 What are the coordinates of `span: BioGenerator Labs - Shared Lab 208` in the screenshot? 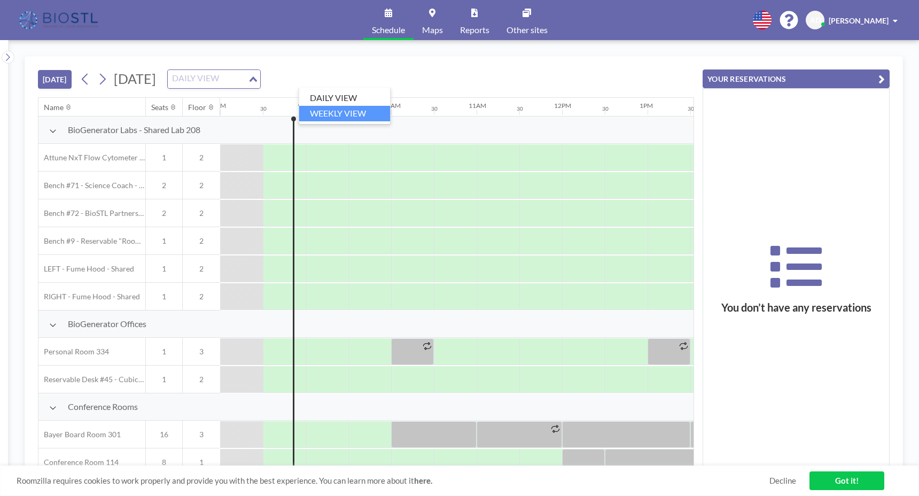 It's located at (134, 130).